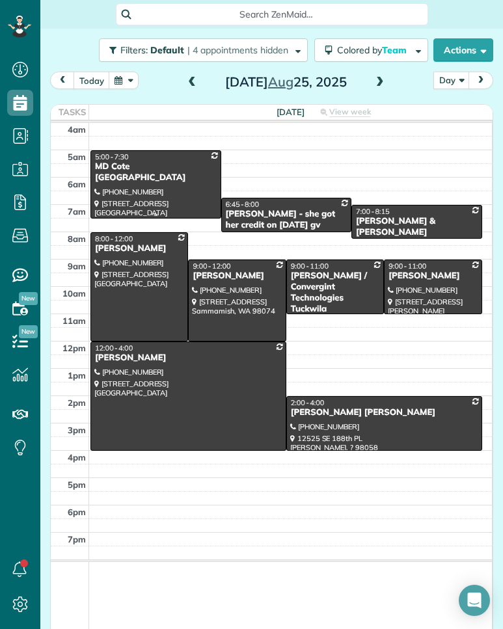 The image size is (503, 629). What do you see at coordinates (77, 129) in the screenshot?
I see `span: 4am` at bounding box center [77, 129].